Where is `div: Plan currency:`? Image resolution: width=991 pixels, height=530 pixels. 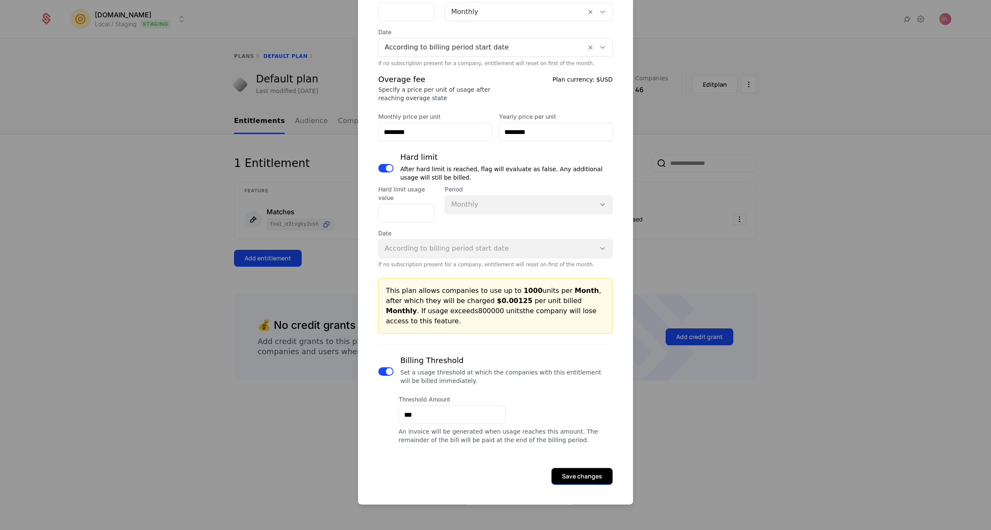 div: Plan currency: is located at coordinates (582, 88).